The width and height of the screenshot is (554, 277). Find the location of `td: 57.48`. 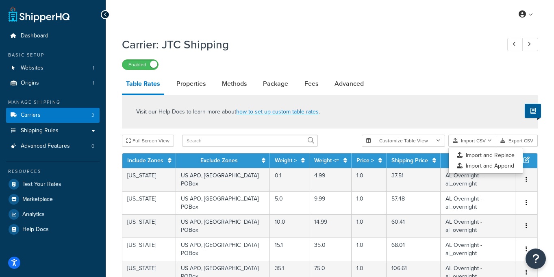

td: 57.48 is located at coordinates (413, 202).